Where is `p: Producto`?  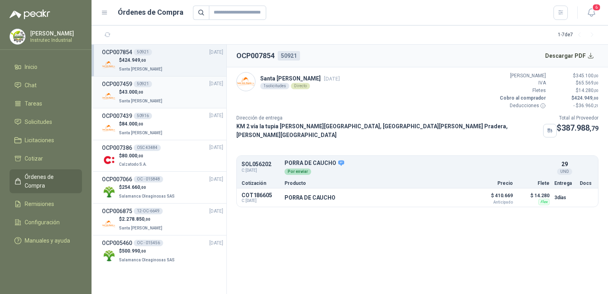 p: Producto is located at coordinates (377, 183).